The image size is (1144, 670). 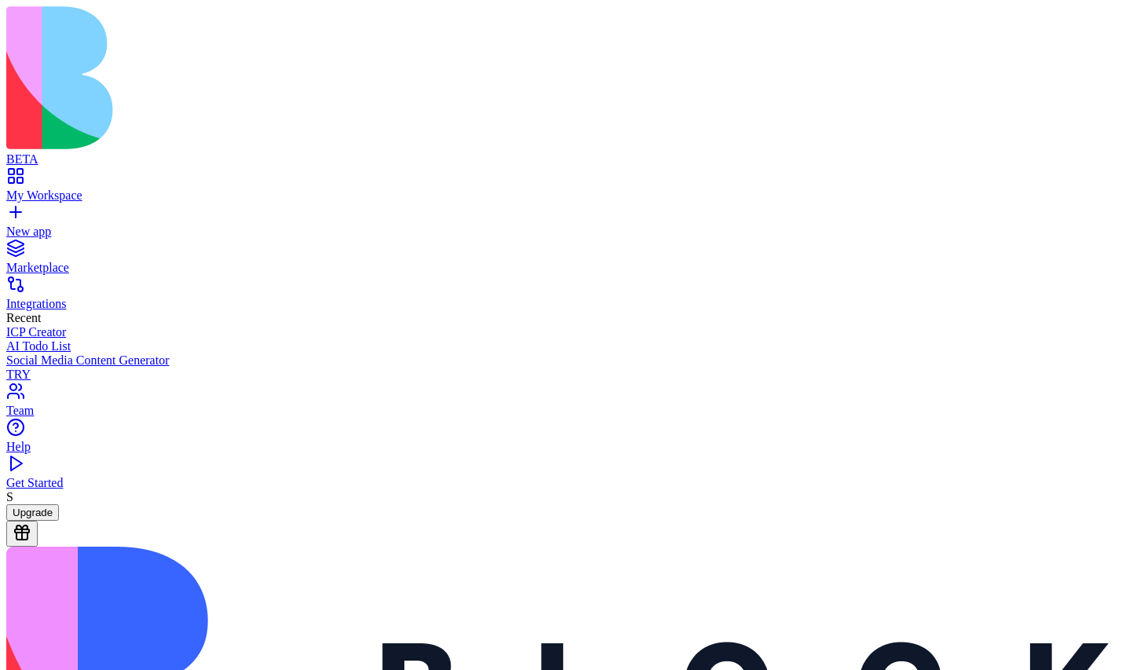 What do you see at coordinates (571, 332) in the screenshot?
I see `div: ICP Creator` at bounding box center [571, 332].